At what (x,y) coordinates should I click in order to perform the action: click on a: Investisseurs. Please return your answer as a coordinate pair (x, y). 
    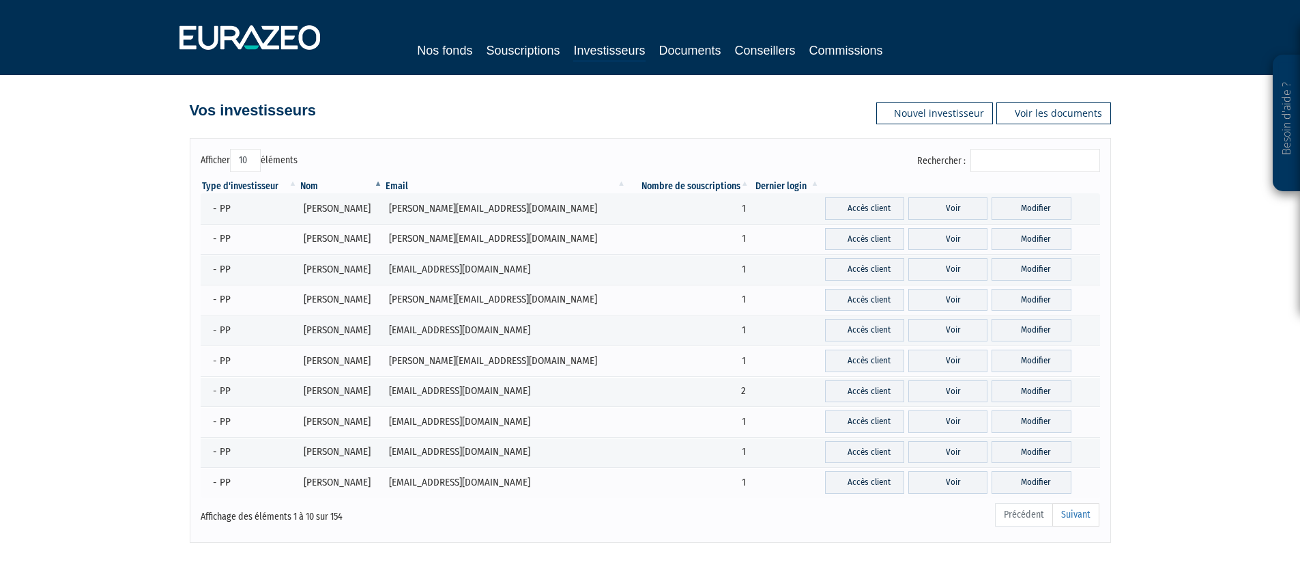
    Looking at the image, I should click on (609, 51).